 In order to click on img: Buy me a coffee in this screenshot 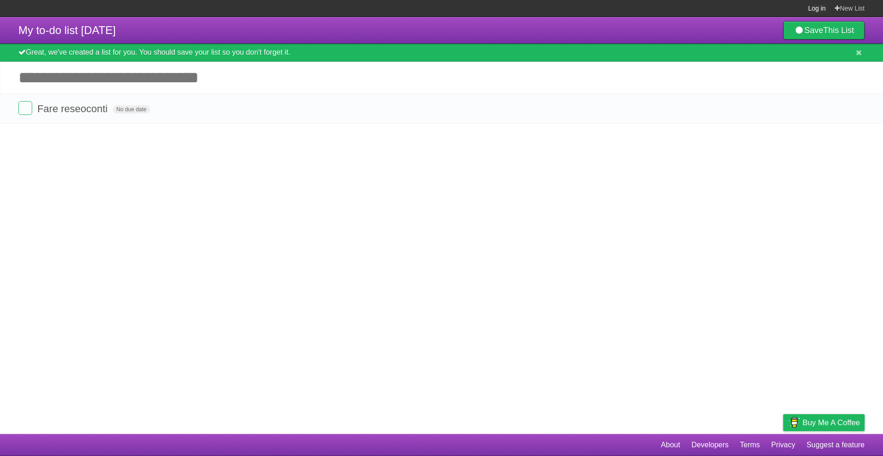, I will do `click(794, 423)`.